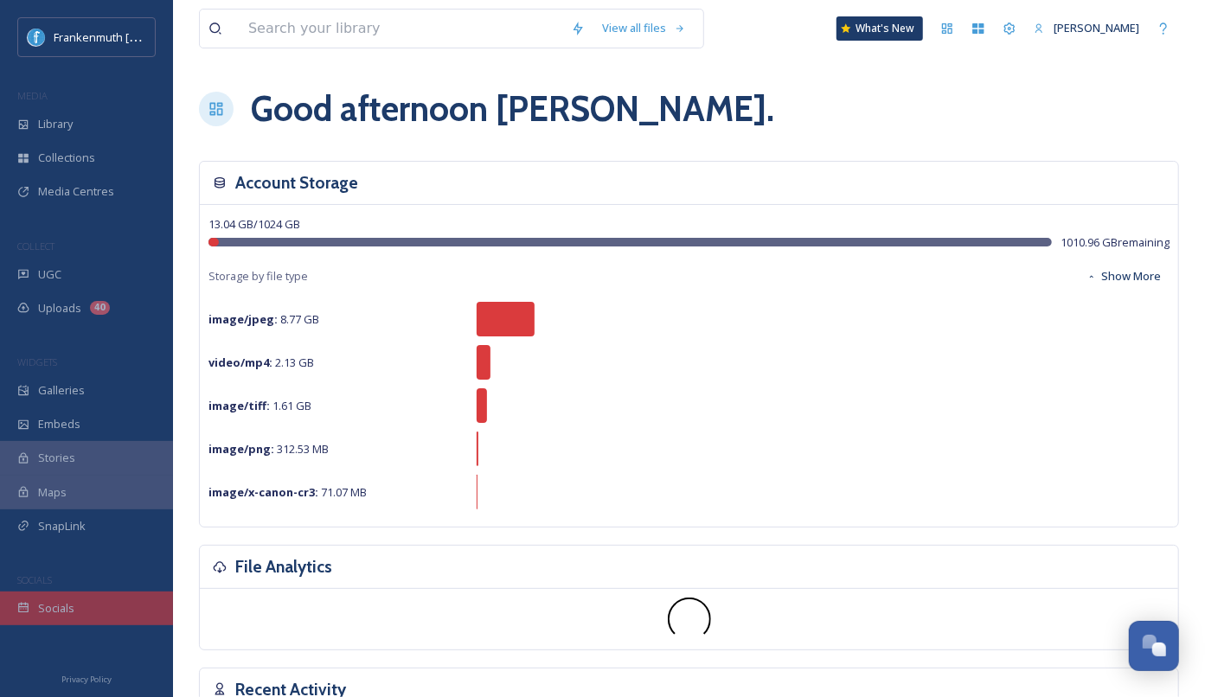 This screenshot has height=697, width=1205. I want to click on span: Stories, so click(56, 458).